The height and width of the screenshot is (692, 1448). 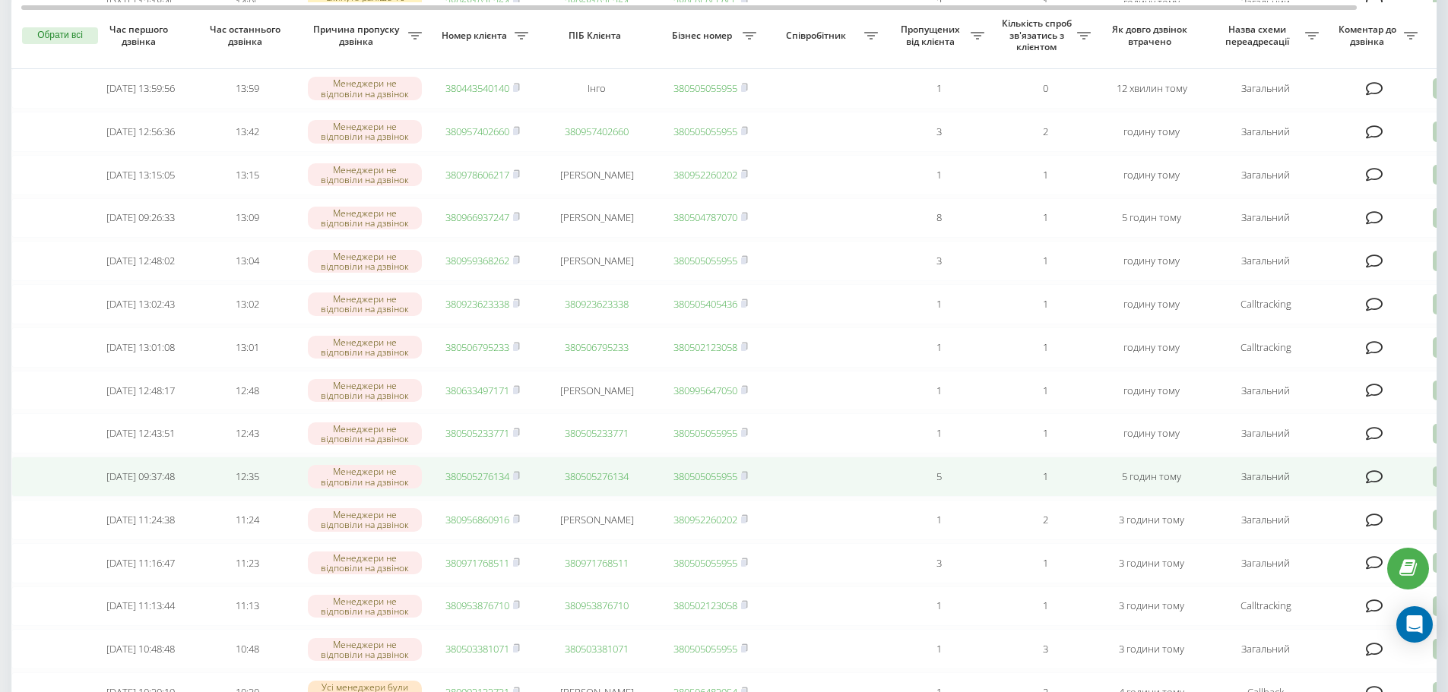 What do you see at coordinates (247, 607) in the screenshot?
I see `td: 11:13` at bounding box center [247, 607].